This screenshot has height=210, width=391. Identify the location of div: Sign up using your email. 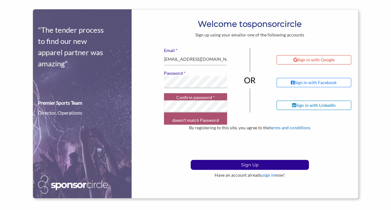
(250, 35).